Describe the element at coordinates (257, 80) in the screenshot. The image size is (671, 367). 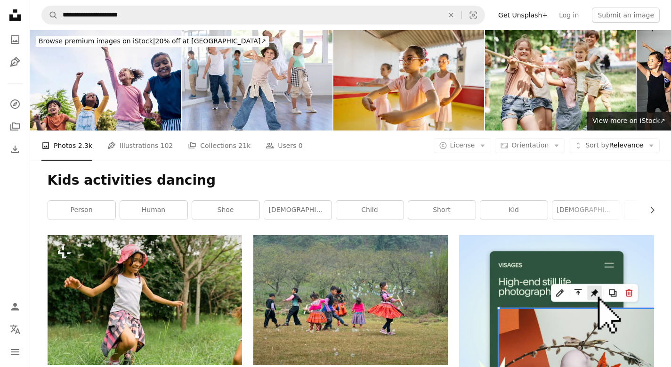
I see `img: Positive cheerful smiling children studying modern style dance in class indoors with male teacher` at that location.